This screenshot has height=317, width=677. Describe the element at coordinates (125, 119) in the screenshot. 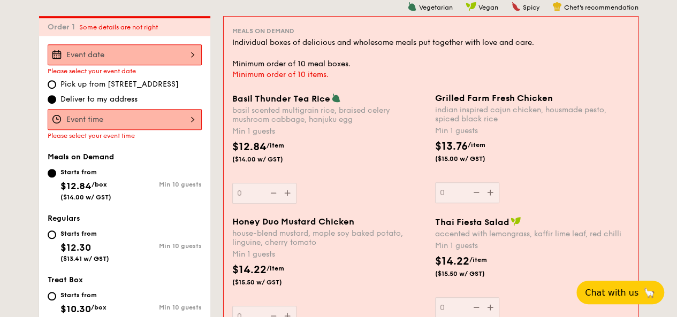

I see `input: Event time` at that location.